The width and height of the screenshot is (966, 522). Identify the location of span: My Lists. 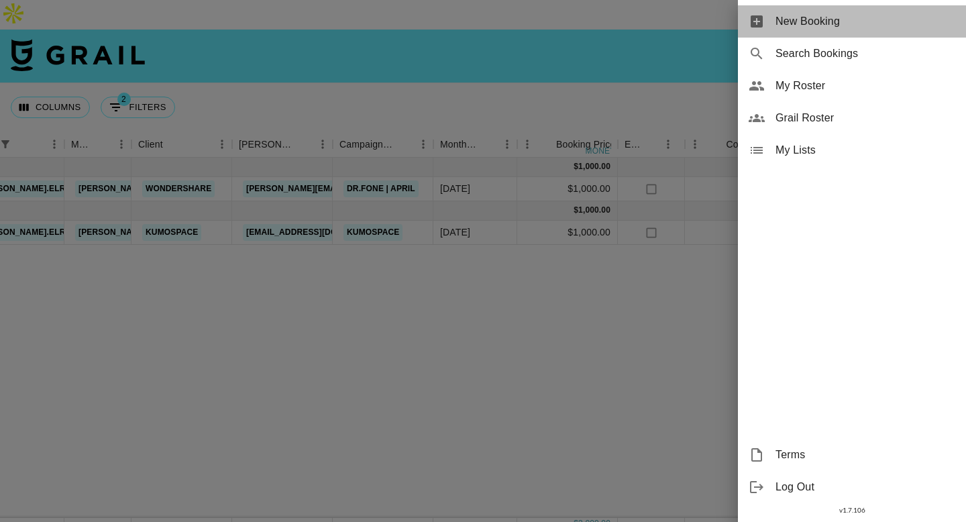
(866, 150).